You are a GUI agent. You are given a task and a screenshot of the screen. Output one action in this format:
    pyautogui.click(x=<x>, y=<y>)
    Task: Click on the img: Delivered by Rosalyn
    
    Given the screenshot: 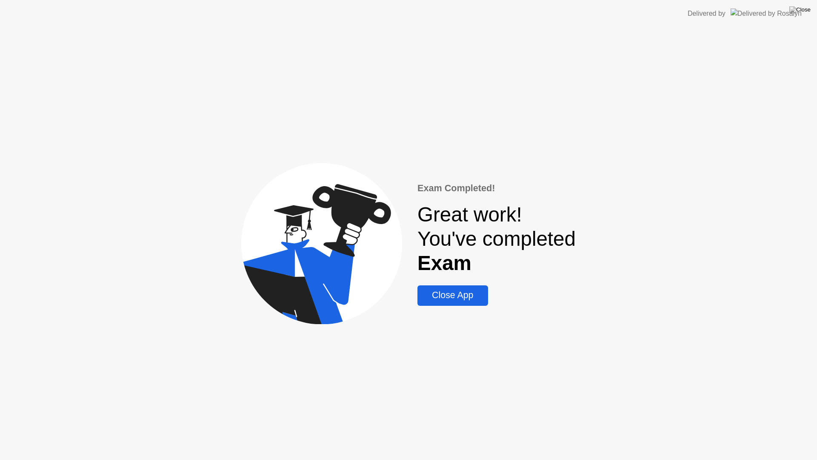 What is the action you would take?
    pyautogui.click(x=766, y=13)
    